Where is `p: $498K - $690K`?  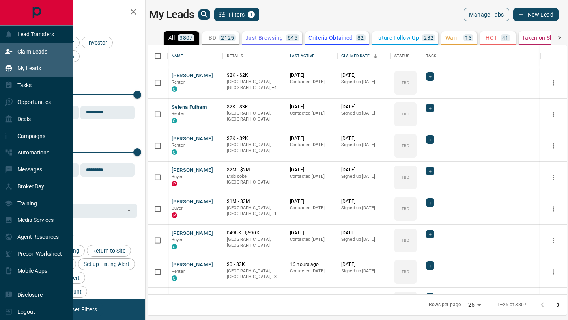
p: $498K - $690K is located at coordinates (254, 233).